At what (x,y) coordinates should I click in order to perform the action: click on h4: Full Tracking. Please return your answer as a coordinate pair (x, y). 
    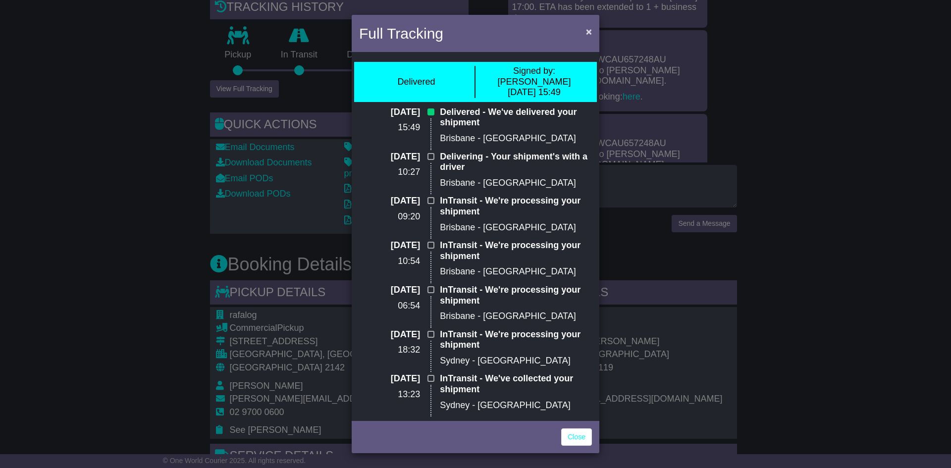
    Looking at the image, I should click on (401, 33).